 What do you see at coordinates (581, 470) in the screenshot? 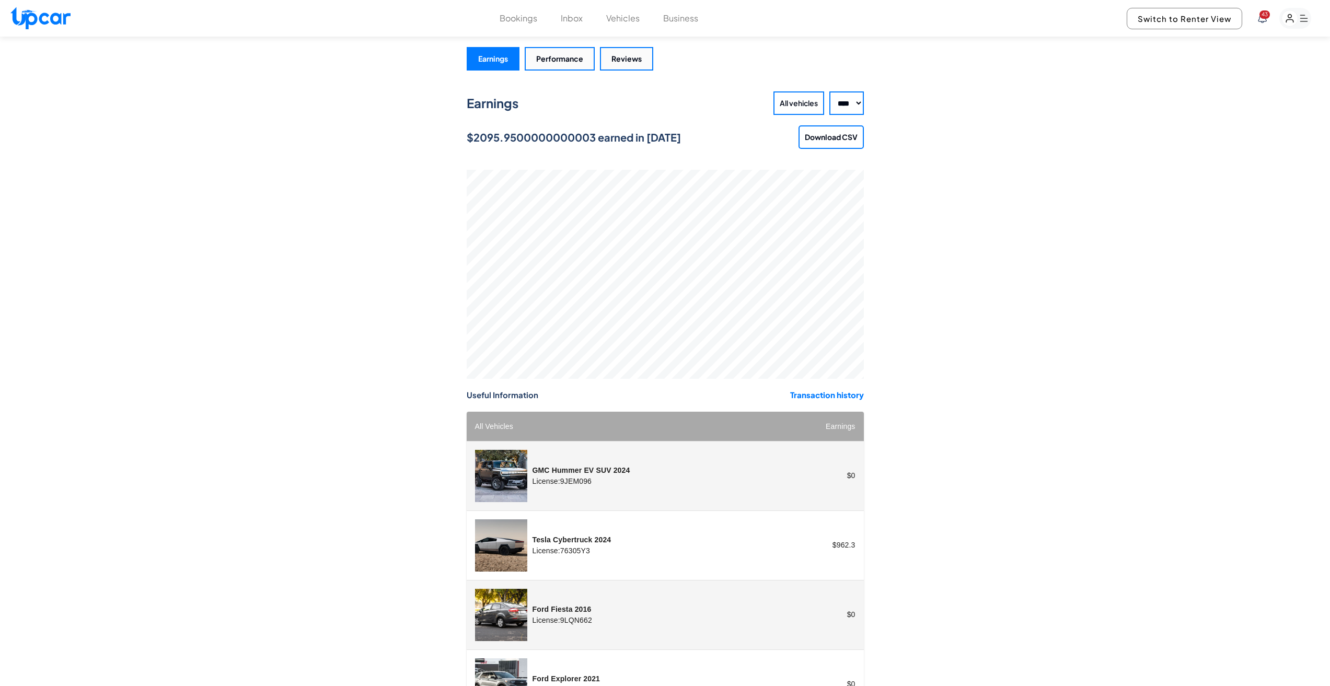
I see `strong: GMC Hummer EV SUV 2024` at bounding box center [581, 470].